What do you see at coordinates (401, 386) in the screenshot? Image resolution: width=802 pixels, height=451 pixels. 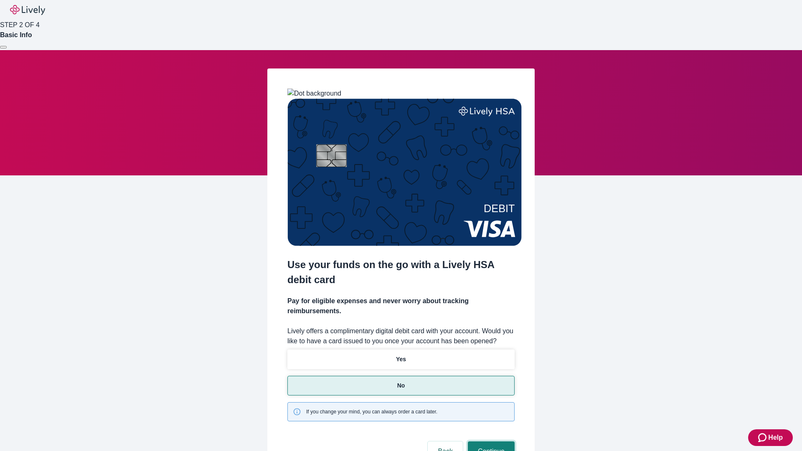 I see `button: No` at bounding box center [401, 386].